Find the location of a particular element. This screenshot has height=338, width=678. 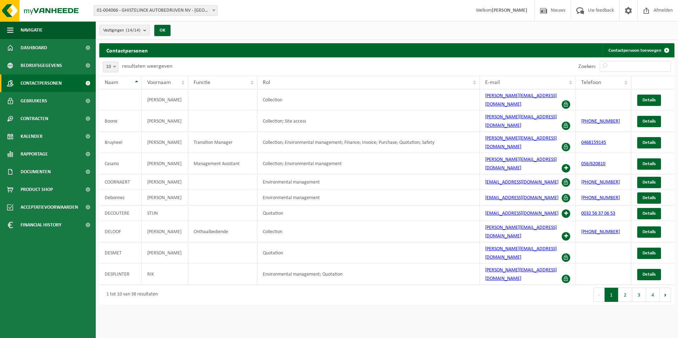

td: Casano is located at coordinates (121, 164).